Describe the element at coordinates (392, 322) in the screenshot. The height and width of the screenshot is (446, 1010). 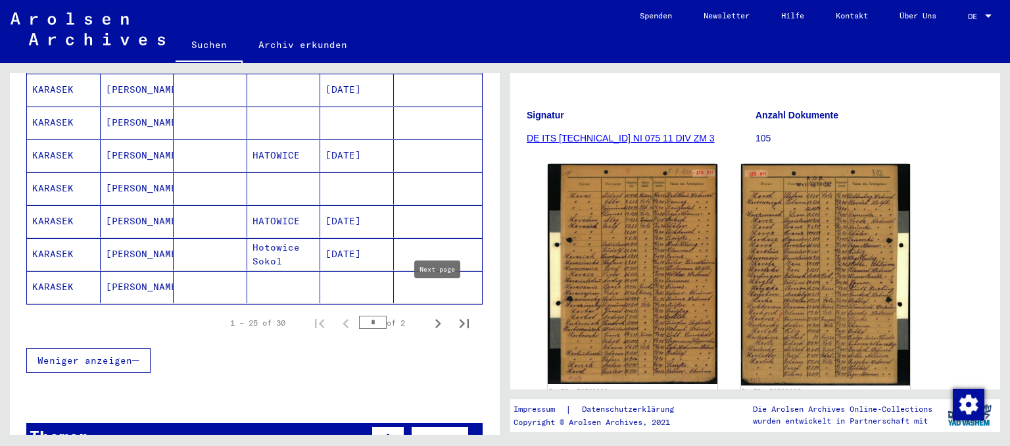
I see `div: of 2` at that location.